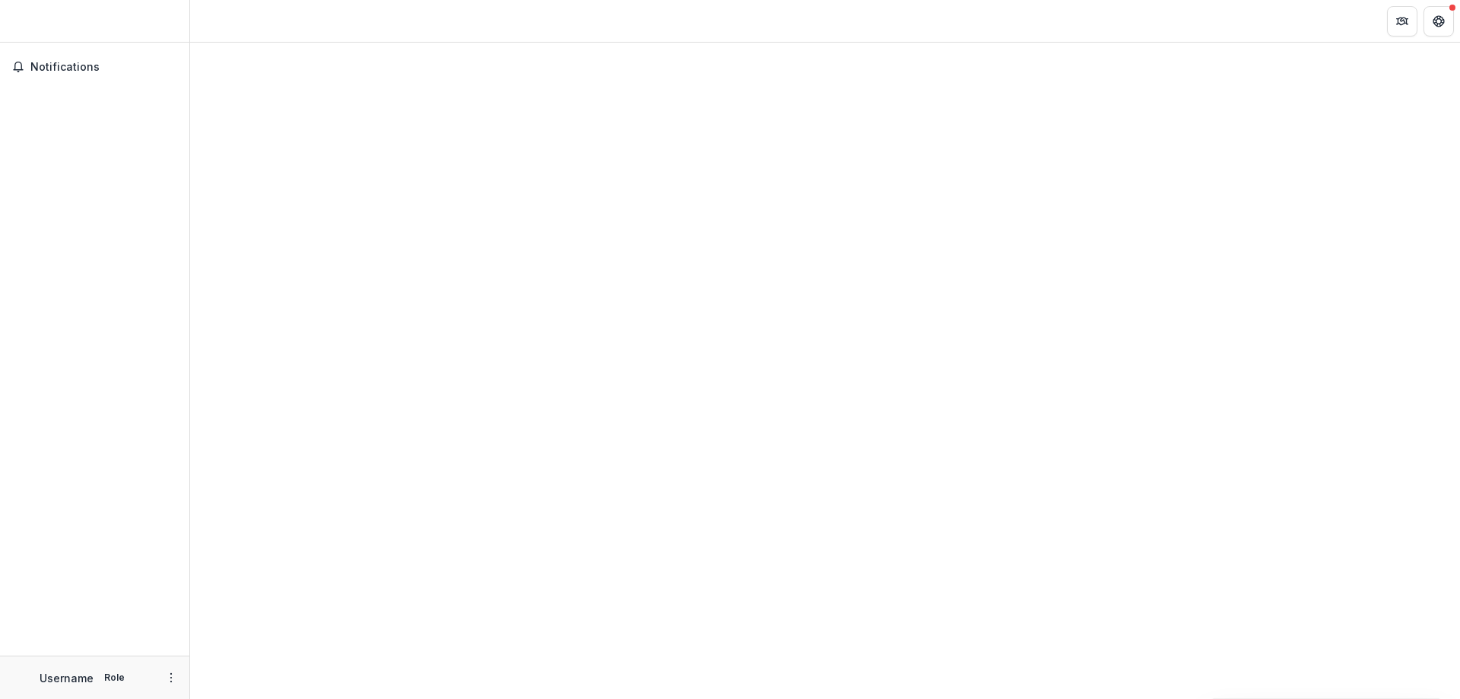 The width and height of the screenshot is (1460, 699). I want to click on button: Get Help, so click(1439, 21).